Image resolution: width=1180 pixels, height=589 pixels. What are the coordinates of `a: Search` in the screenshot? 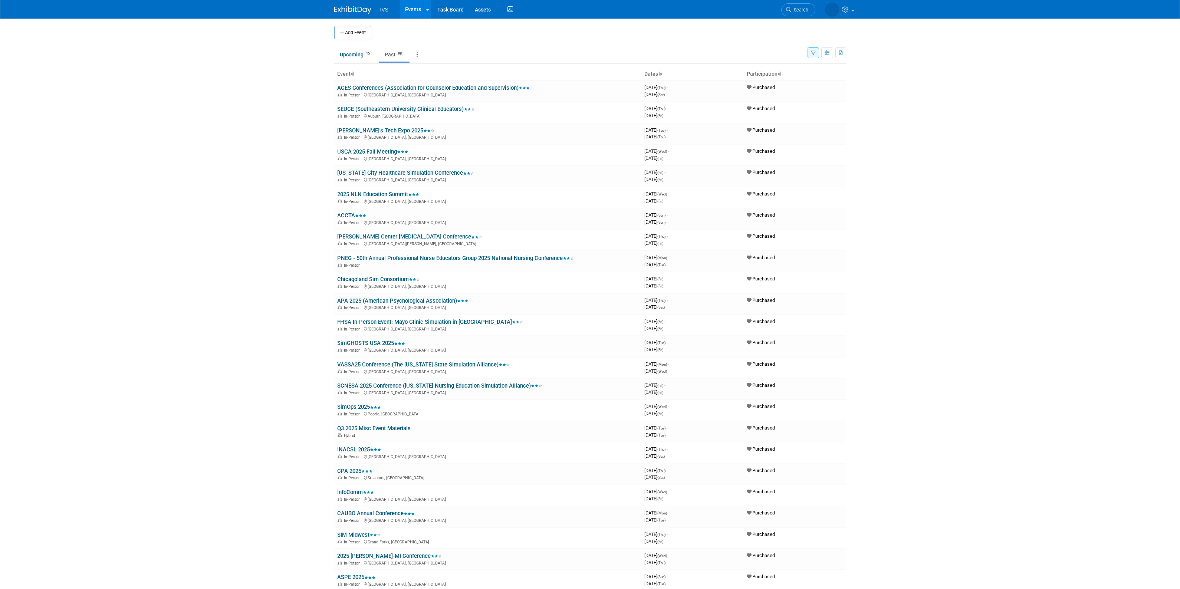 It's located at (798, 10).